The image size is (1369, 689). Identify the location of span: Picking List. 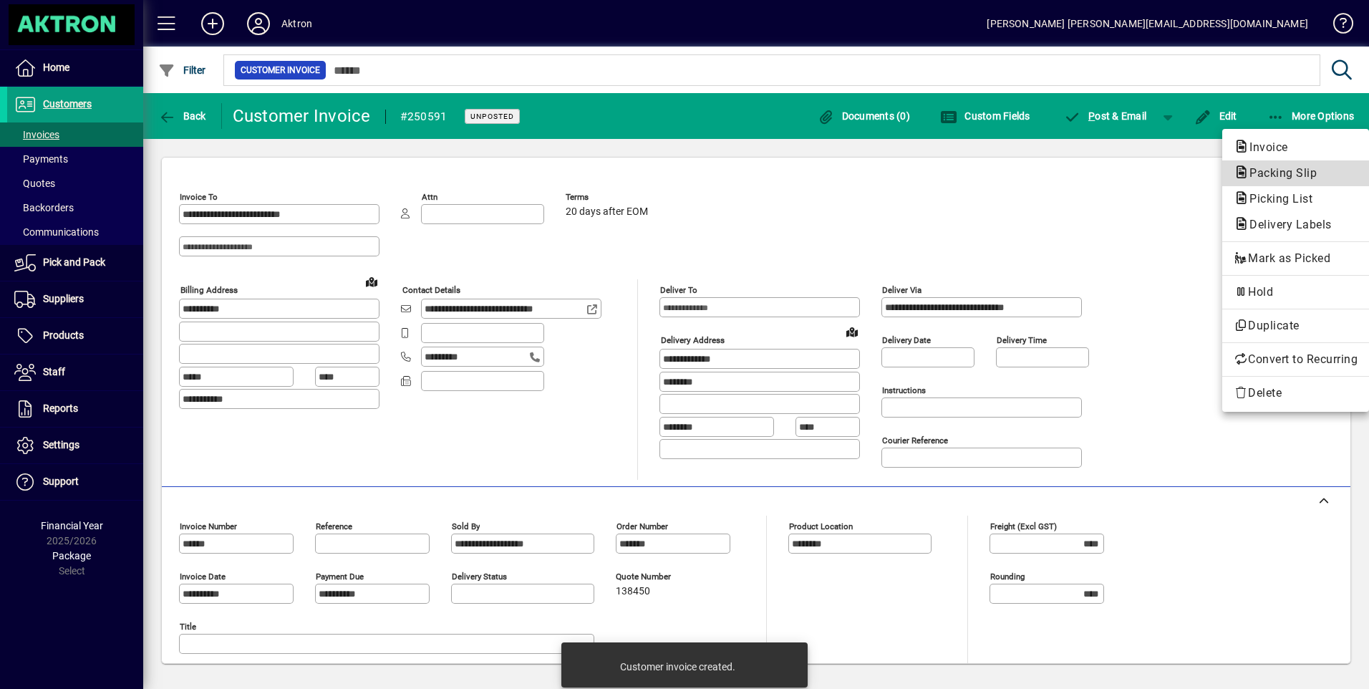
(1276, 198).